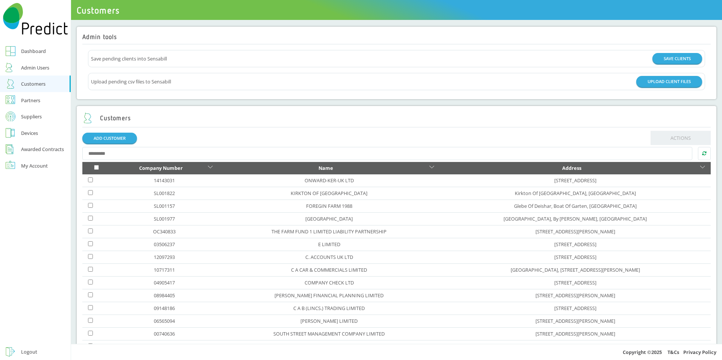 This screenshot has width=722, height=360. Describe the element at coordinates (326, 168) in the screenshot. I see `div: Name` at that location.